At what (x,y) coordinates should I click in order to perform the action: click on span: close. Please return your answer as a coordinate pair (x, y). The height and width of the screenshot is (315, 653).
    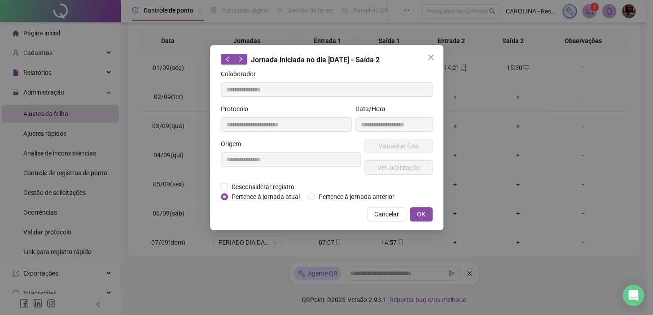
    Looking at the image, I should click on (431, 57).